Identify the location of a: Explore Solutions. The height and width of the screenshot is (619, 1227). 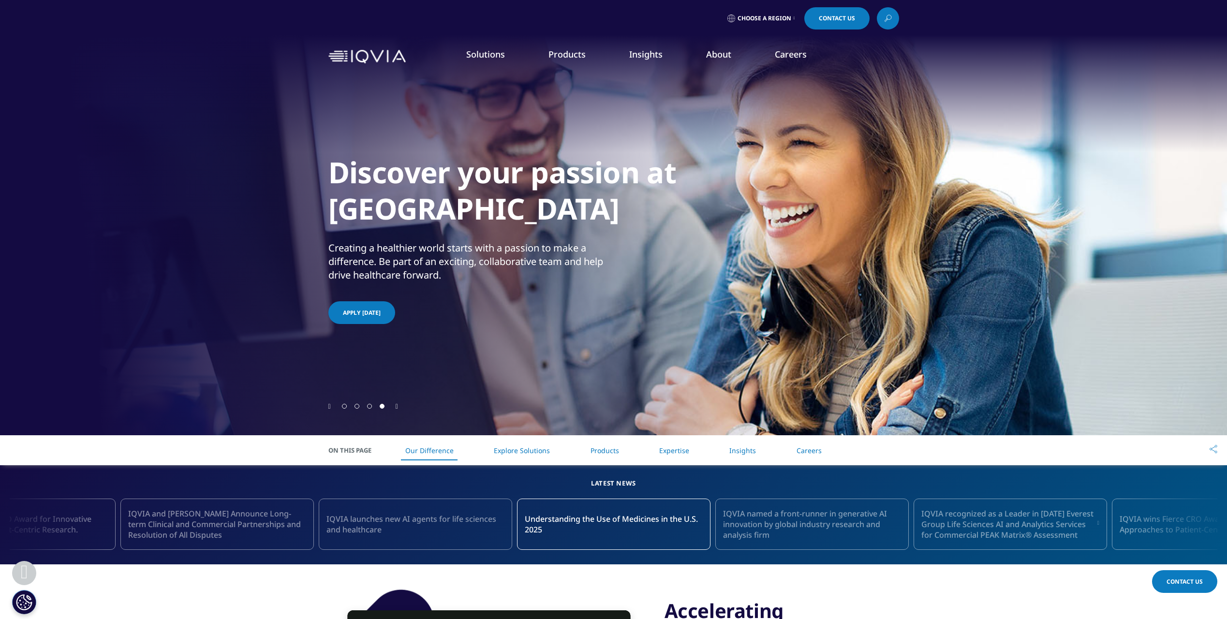
(522, 450).